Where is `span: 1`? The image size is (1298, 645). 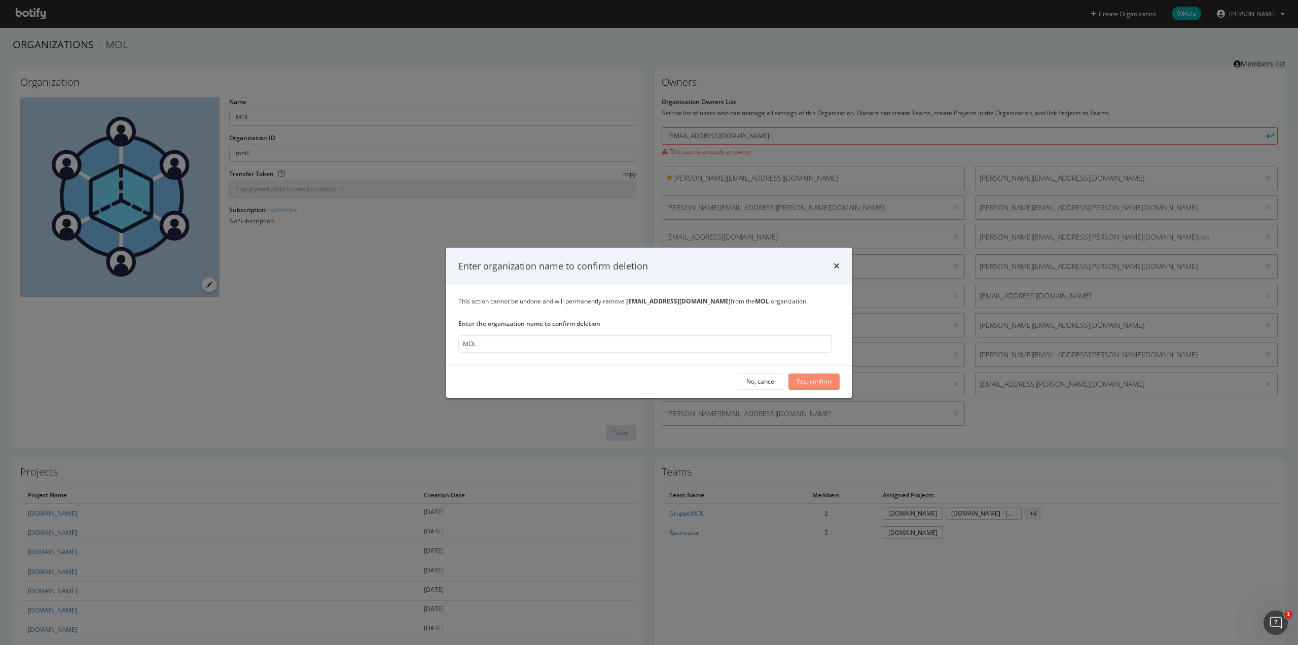 span: 1 is located at coordinates (1289, 614).